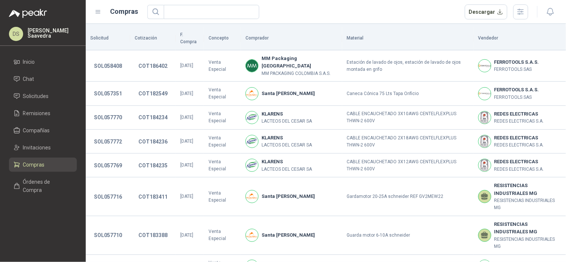 This screenshot has height=262, width=566. What do you see at coordinates (408, 118) in the screenshot?
I see `td: CABLE ENCAUCHETADO 3X10AWG CENTELFLEXPLUS THWN-2 600V` at bounding box center [408, 118].